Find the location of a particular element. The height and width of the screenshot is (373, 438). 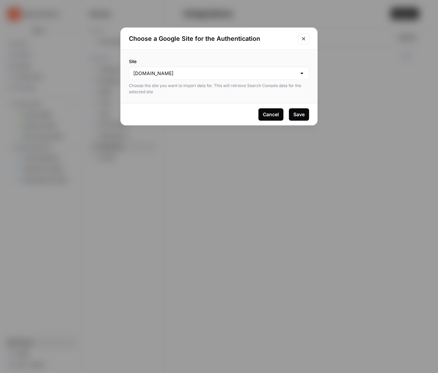

div: Choose the site you want to import data for. This will retrieve Search Console data for the selec... is located at coordinates (219, 89).